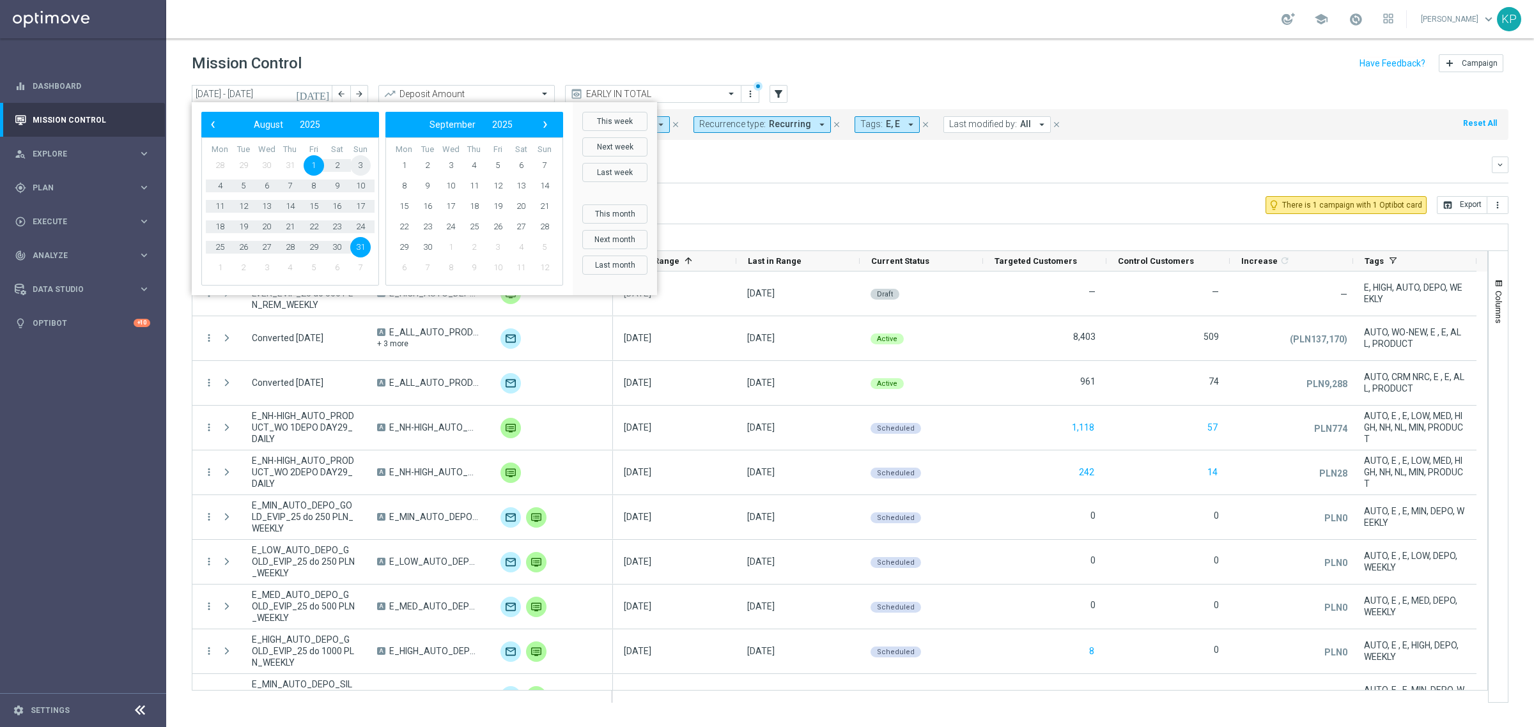  I want to click on img: Private message, so click(536, 607).